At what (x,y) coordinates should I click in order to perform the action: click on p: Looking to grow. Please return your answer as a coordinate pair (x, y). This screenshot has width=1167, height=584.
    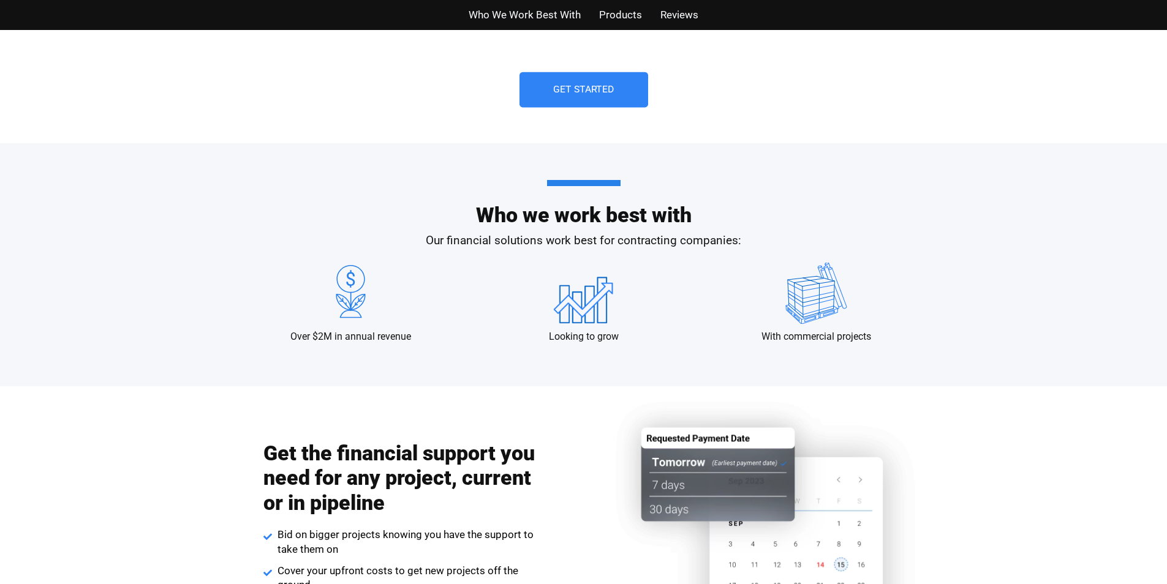
    Looking at the image, I should click on (584, 337).